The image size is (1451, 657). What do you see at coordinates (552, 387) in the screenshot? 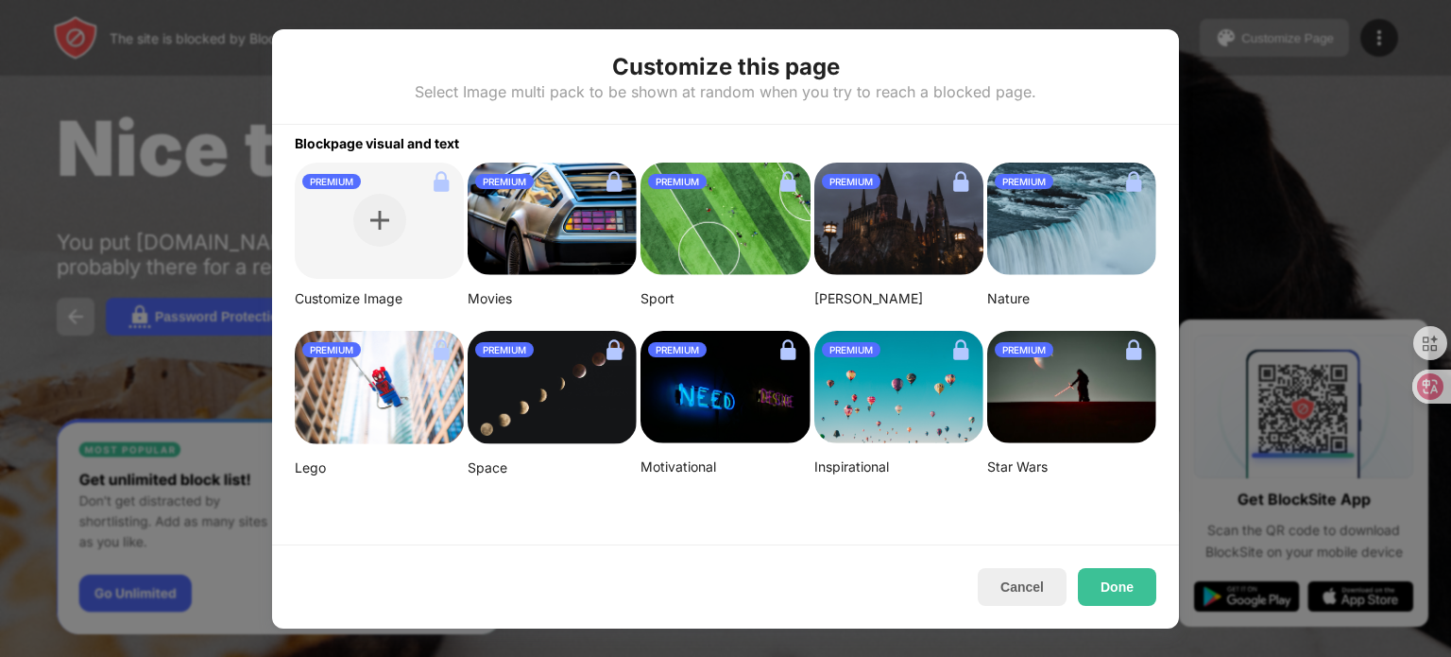
I see `img: linda-xu-KsomZsgjLSA-unsplash.png` at bounding box center [552, 387].